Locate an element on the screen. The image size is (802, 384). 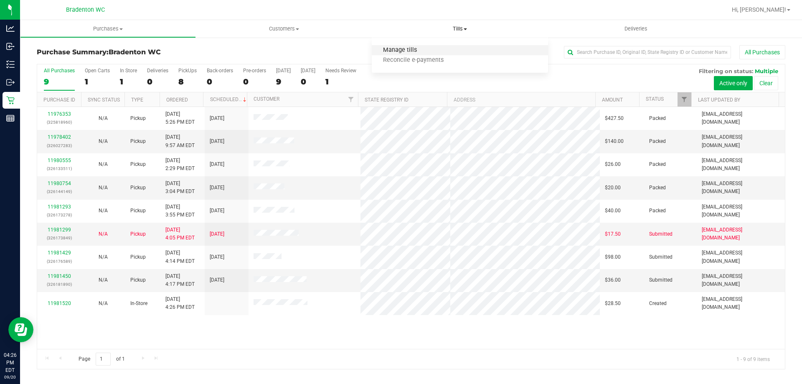
a: Deliveries is located at coordinates (636, 29).